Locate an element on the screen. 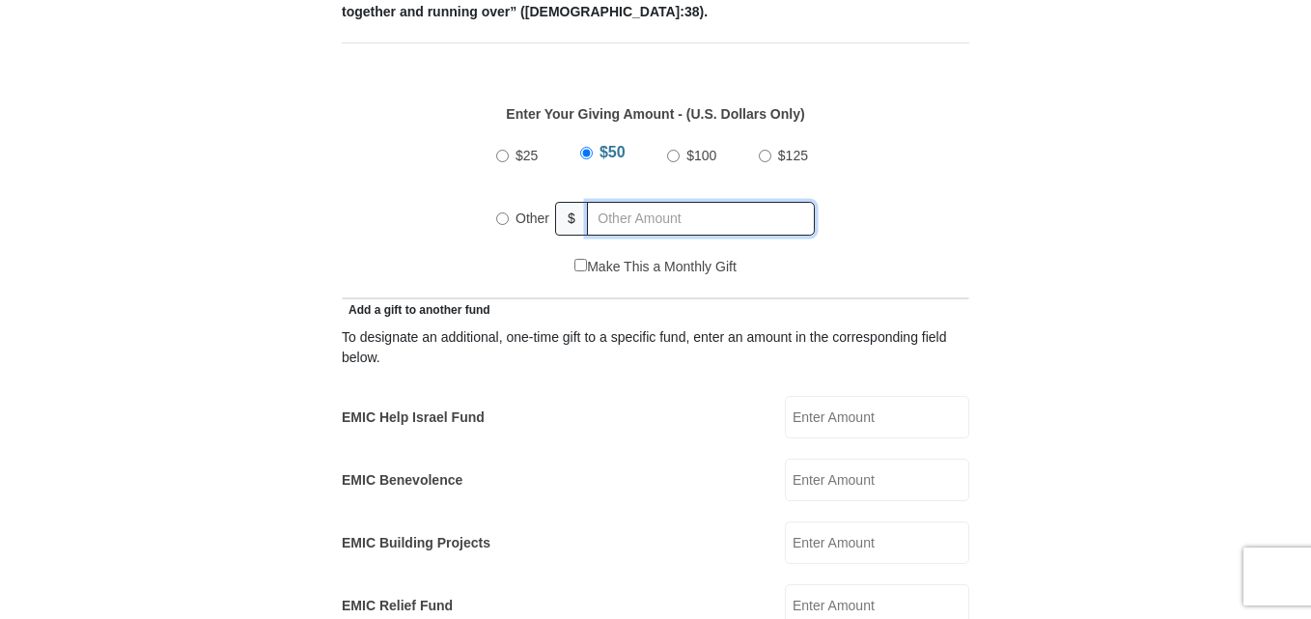 This screenshot has height=619, width=1311. span: $100 is located at coordinates (701, 155).